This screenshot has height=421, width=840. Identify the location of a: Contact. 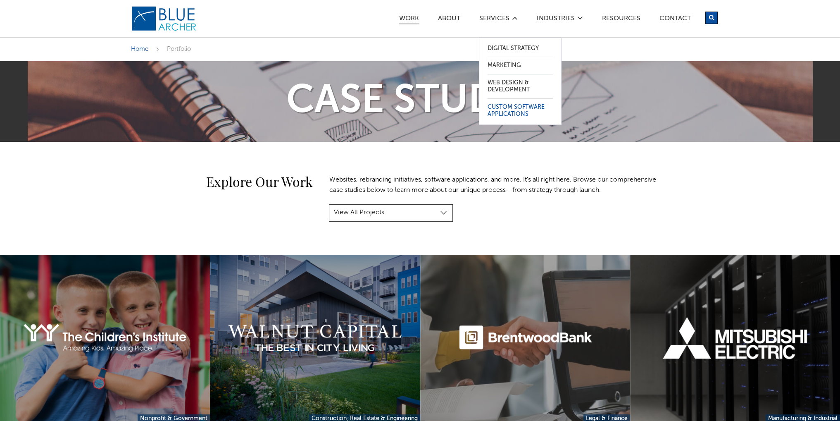
(675, 19).